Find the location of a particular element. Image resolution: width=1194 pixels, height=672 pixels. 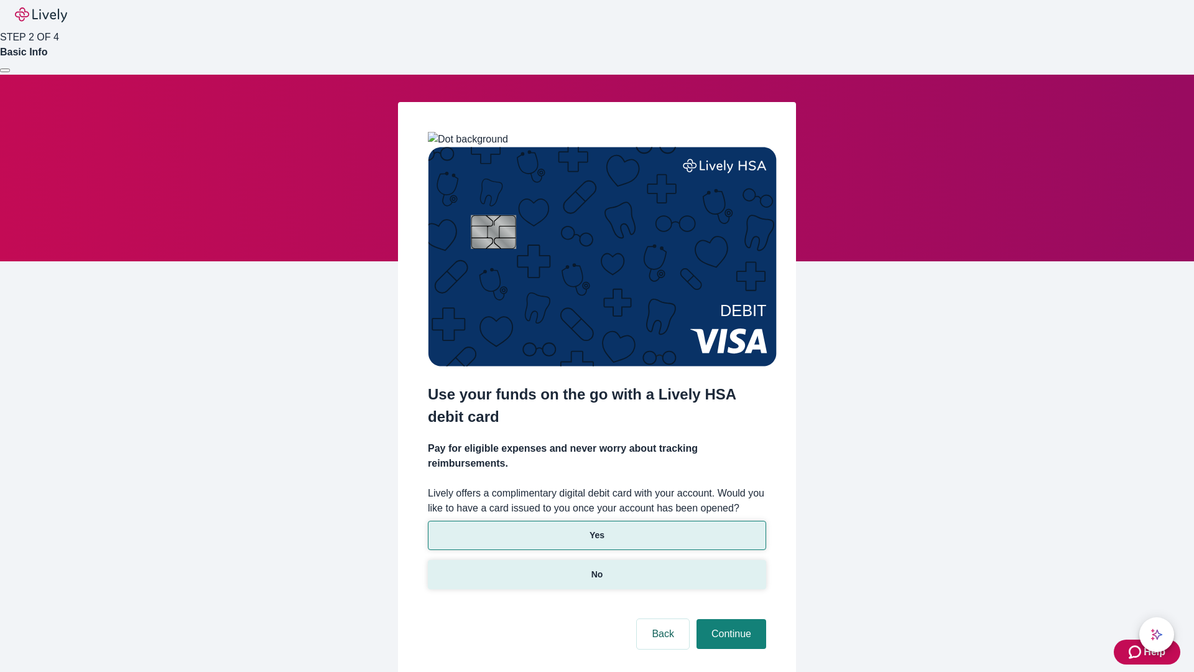

img: Lively is located at coordinates (41, 15).